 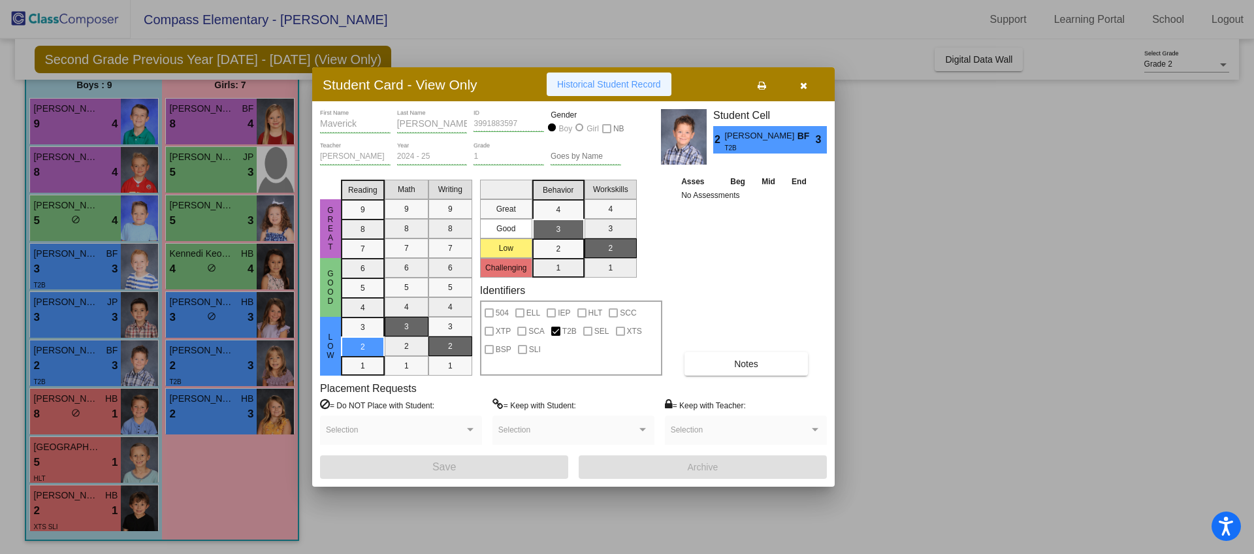 What do you see at coordinates (535, 349) in the screenshot?
I see `span: SLI` at bounding box center [535, 349].